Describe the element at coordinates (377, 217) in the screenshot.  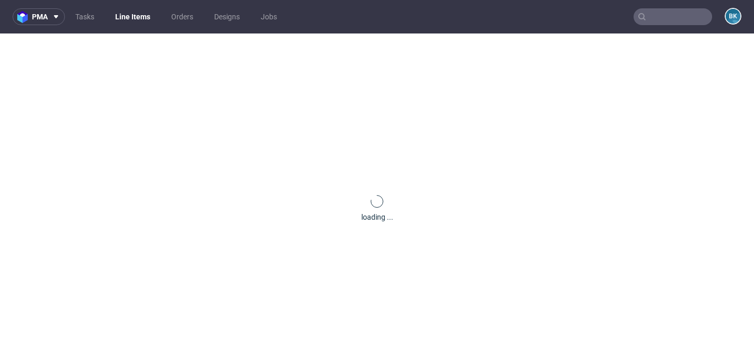
I see `div: loading ...` at that location.